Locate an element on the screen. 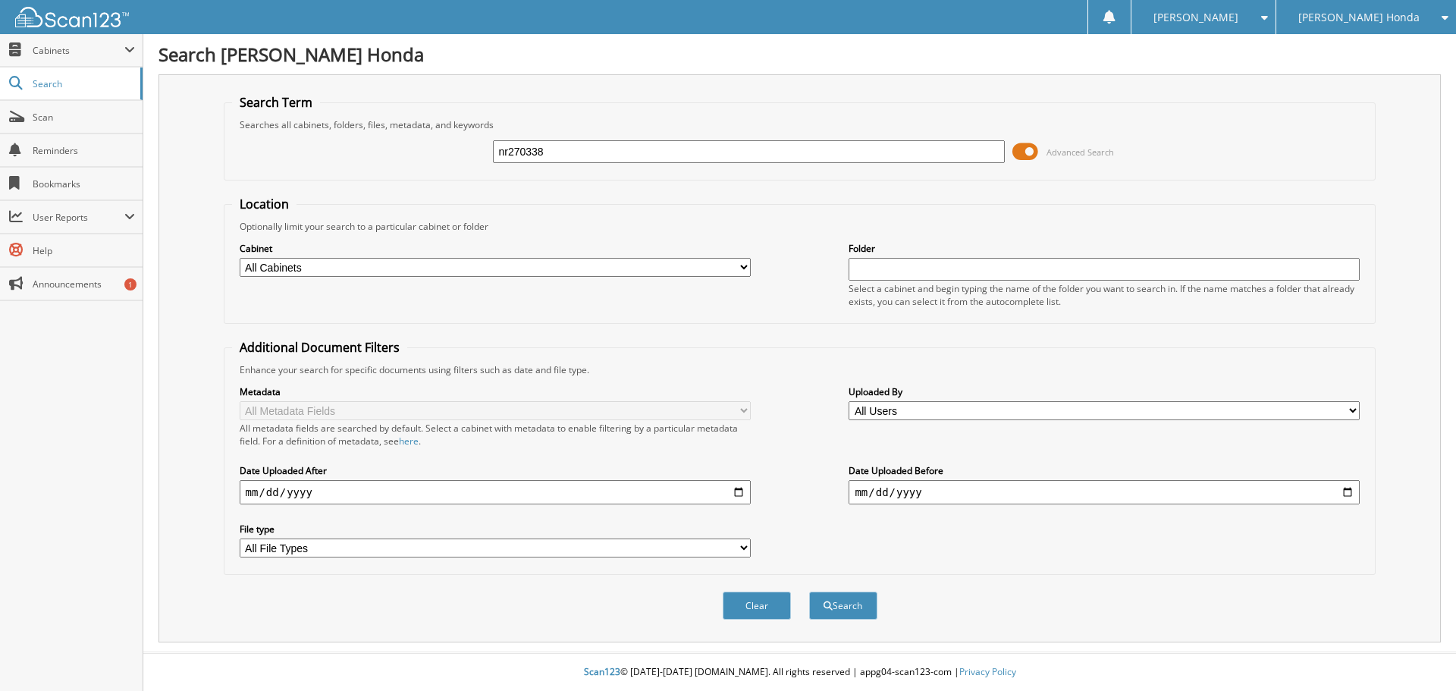 The image size is (1456, 691). span: Scan123 is located at coordinates (602, 671).